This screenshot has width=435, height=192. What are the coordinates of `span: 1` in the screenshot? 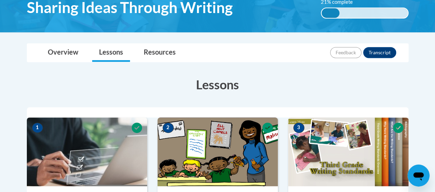 It's located at (37, 128).